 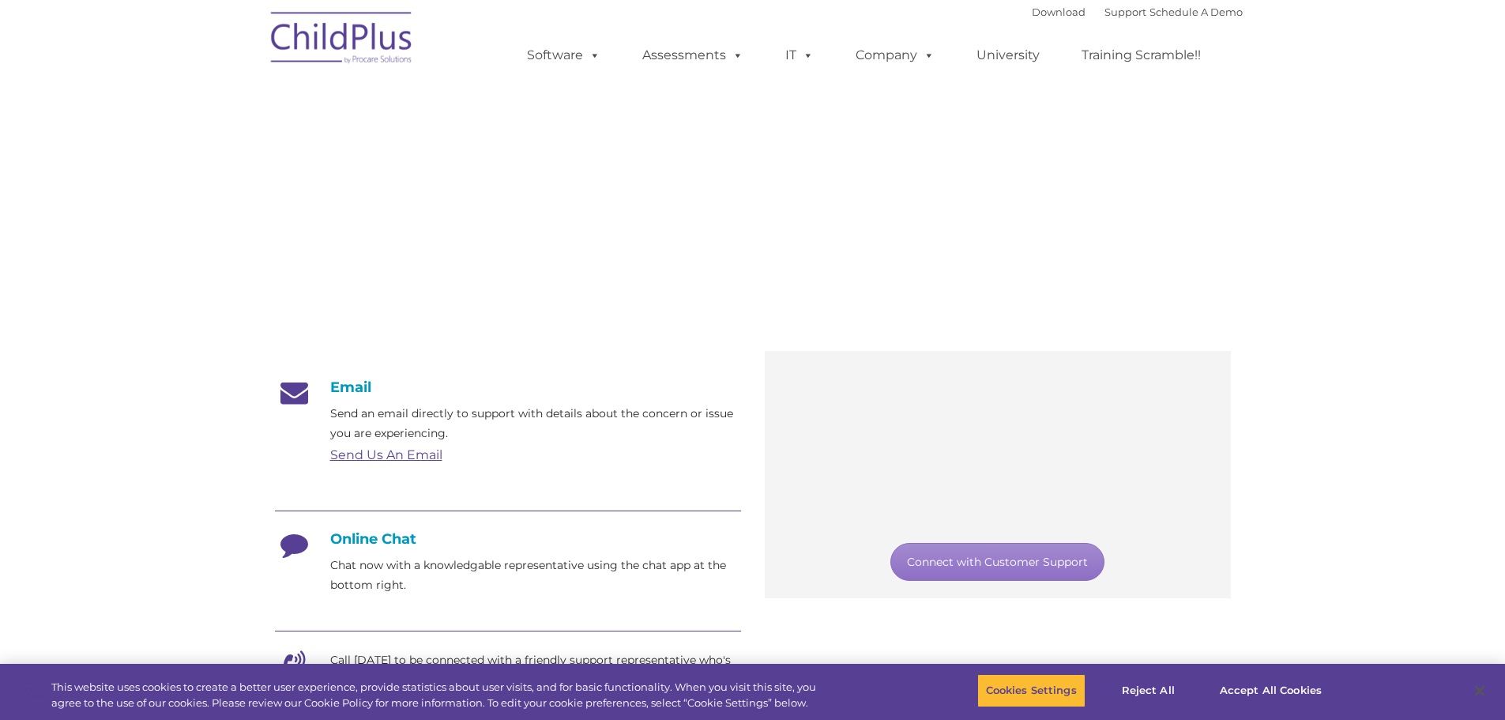 What do you see at coordinates (1271, 691) in the screenshot?
I see `button: Accept All Cookies` at bounding box center [1271, 691].